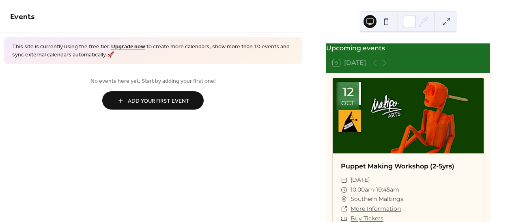 This screenshot has width=510, height=222. What do you see at coordinates (367, 218) in the screenshot?
I see `a: Buy Tickets` at bounding box center [367, 218].